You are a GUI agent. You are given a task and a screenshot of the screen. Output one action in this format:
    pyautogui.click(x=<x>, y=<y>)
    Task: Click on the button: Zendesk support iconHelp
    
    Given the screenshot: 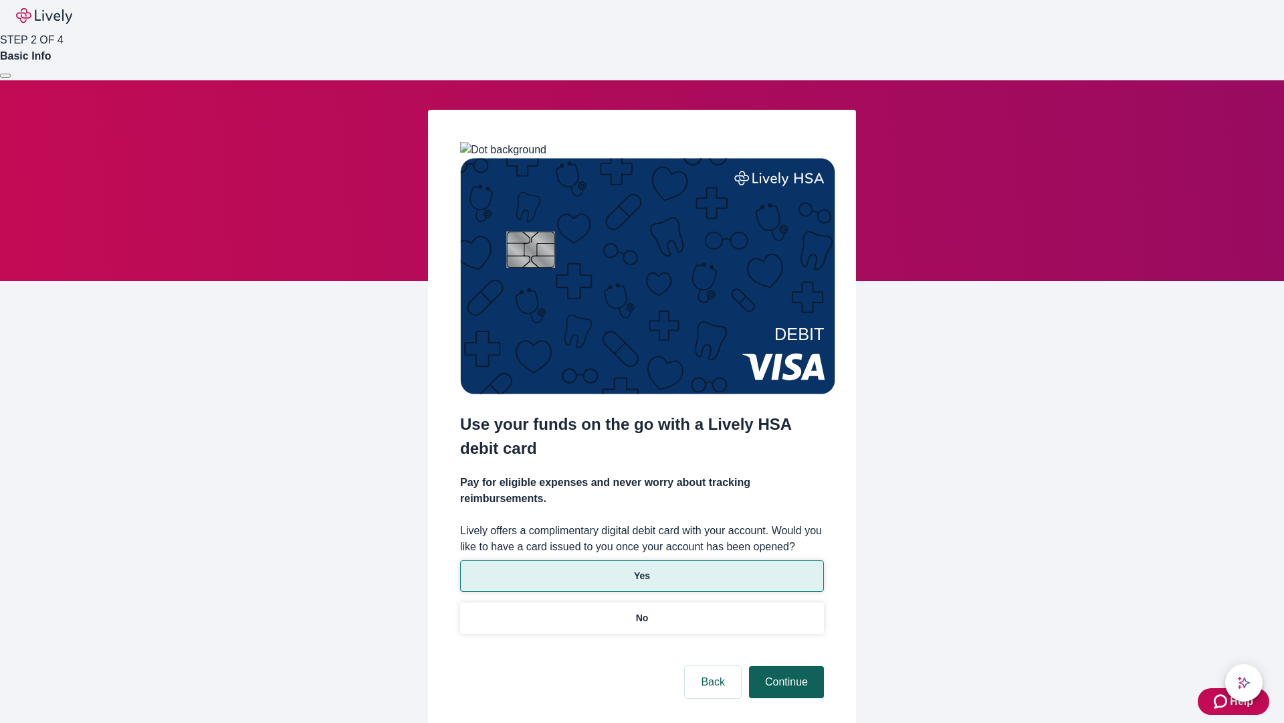 What is the action you would take?
    pyautogui.click(x=1234, y=701)
    